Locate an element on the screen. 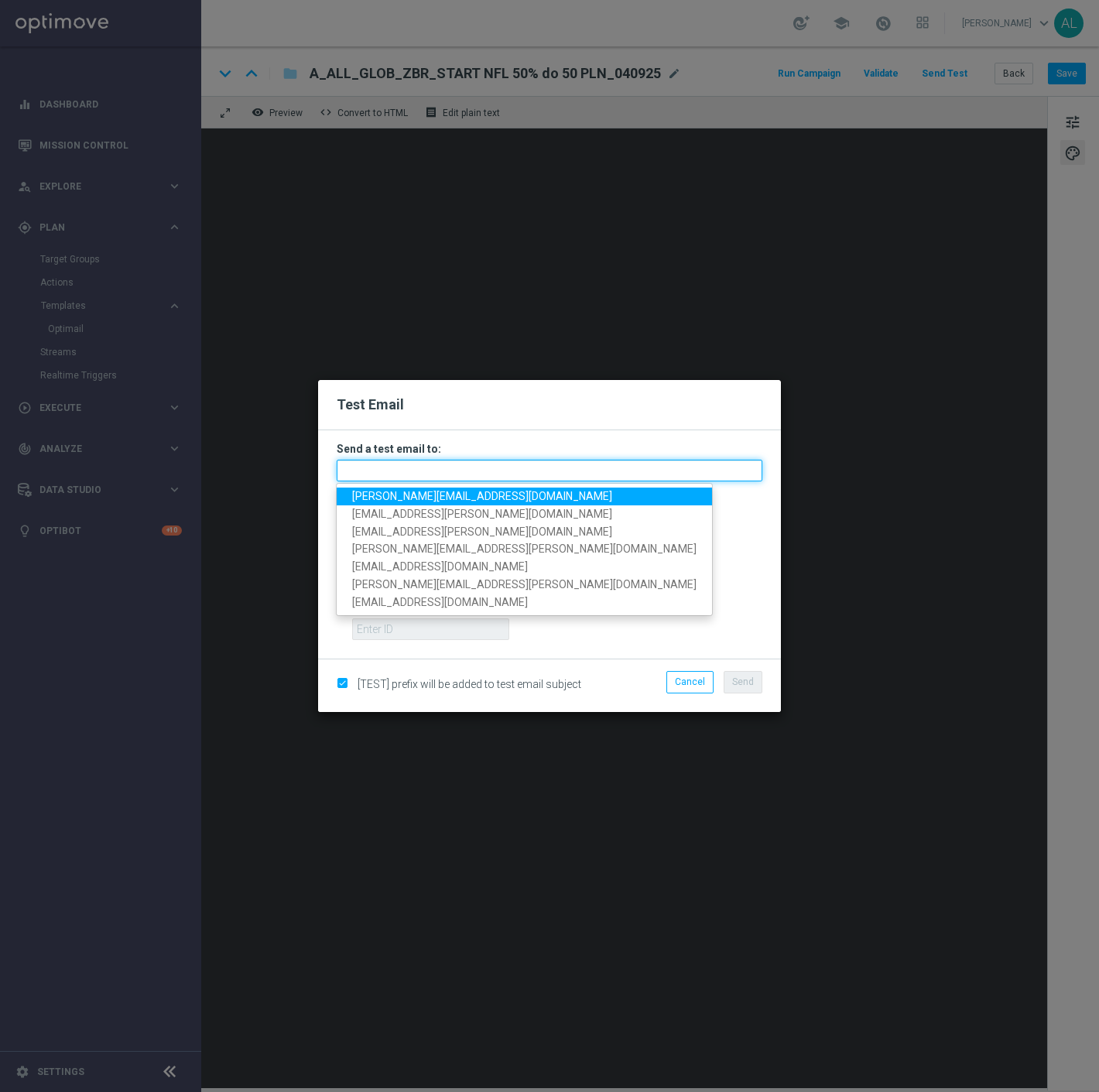 This screenshot has height=1092, width=1099. button: Cancel is located at coordinates (690, 682).